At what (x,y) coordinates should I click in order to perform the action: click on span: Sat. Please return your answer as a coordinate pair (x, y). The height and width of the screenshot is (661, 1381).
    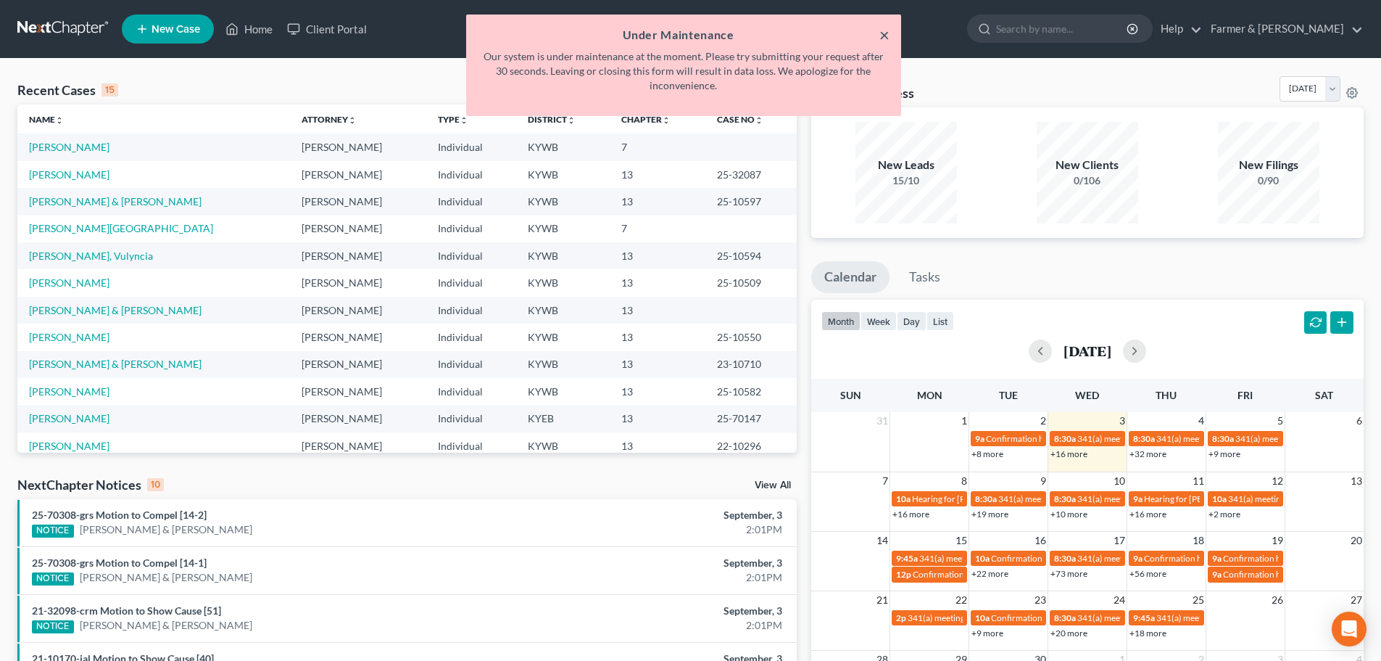
    Looking at the image, I should click on (1324, 394).